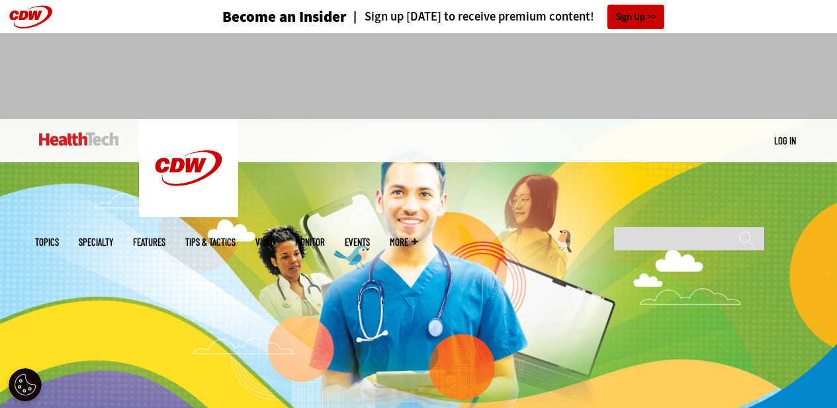  I want to click on a: Tips & Tactics, so click(210, 242).